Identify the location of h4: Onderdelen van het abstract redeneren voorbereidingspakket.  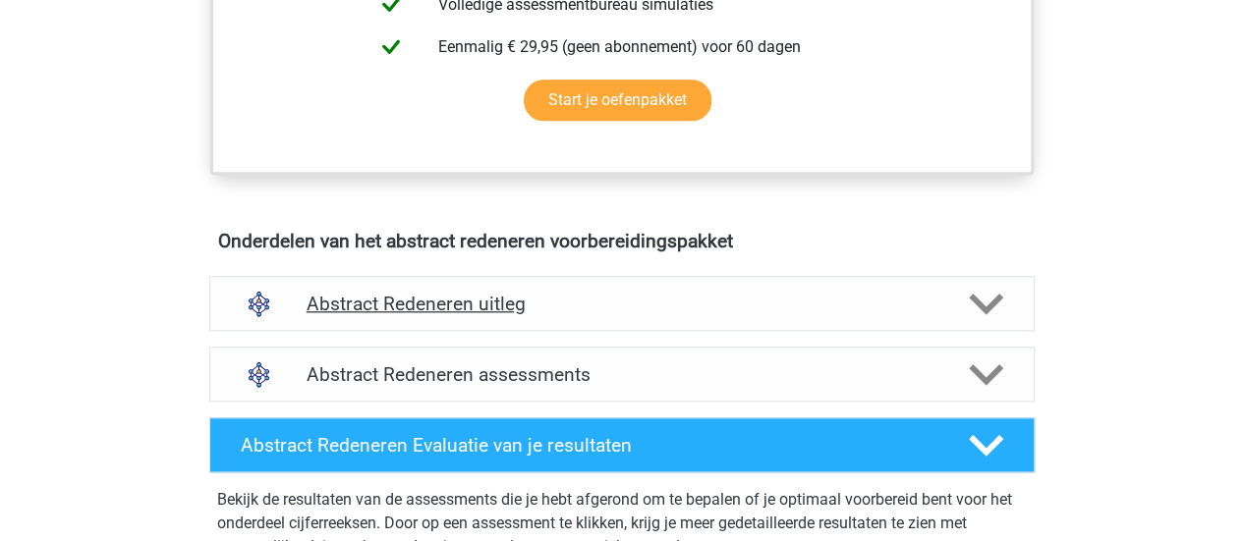
(622, 241).